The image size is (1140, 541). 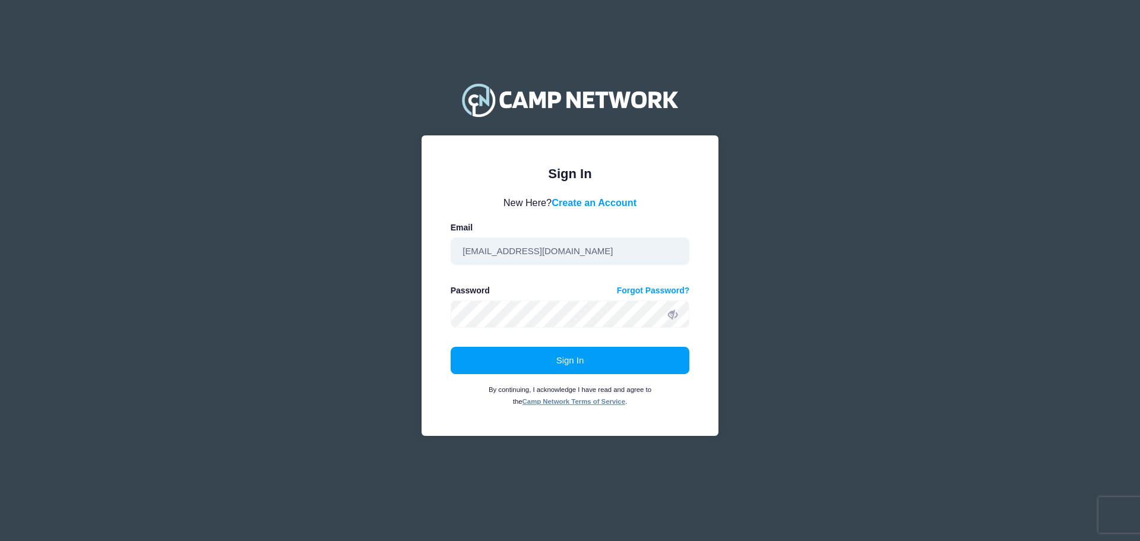 What do you see at coordinates (570, 396) in the screenshot?
I see `small: By continuing, I acknowledge I have read and agree to the .` at bounding box center [570, 396].